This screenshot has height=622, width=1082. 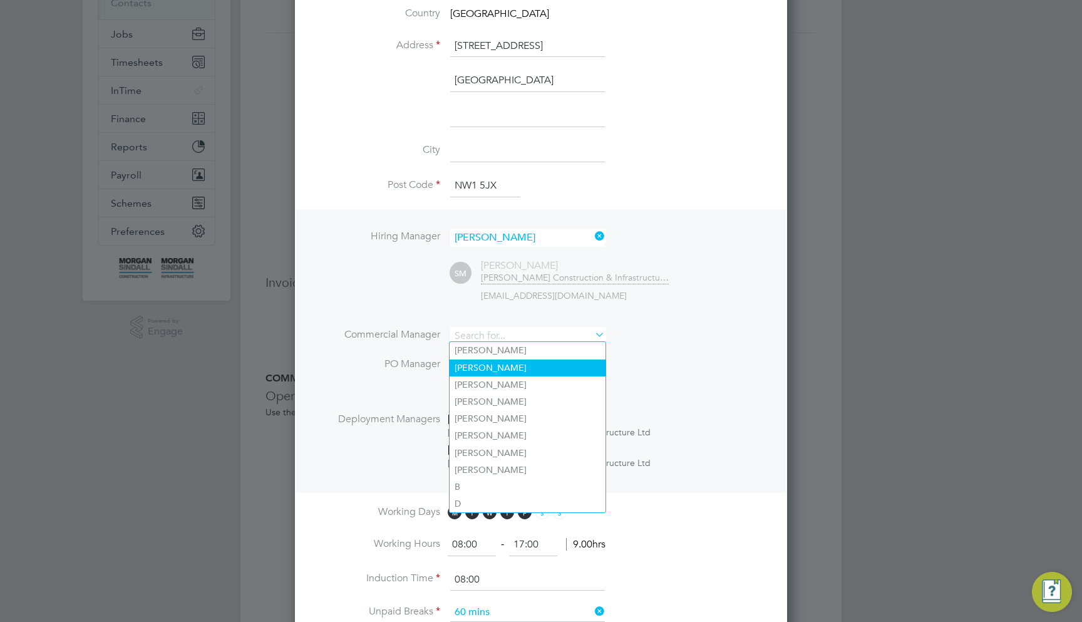 What do you see at coordinates (378, 611) in the screenshot?
I see `label: Unpaid Breaks` at bounding box center [378, 611].